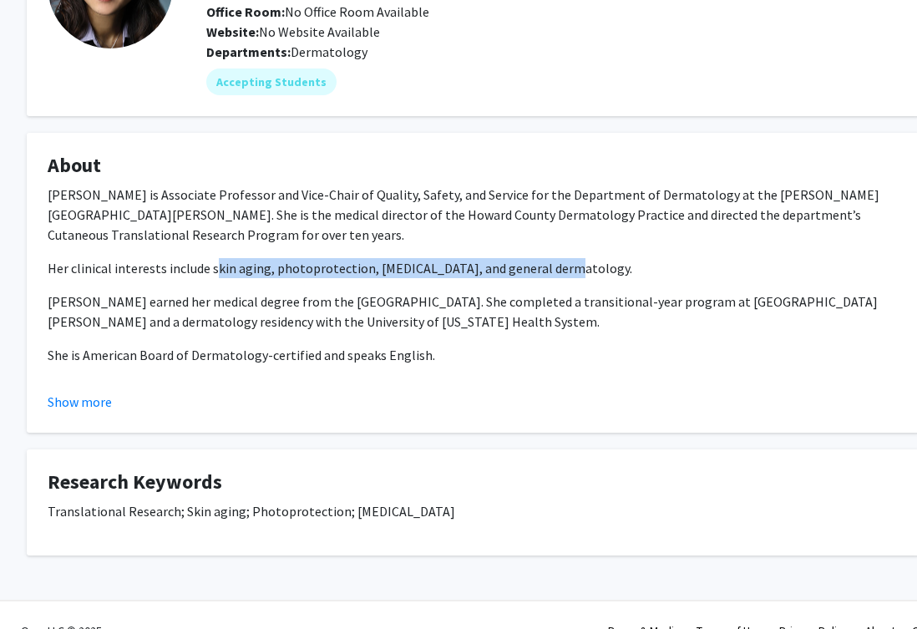 The height and width of the screenshot is (629, 917). What do you see at coordinates (79, 402) in the screenshot?
I see `button: Show more` at bounding box center [79, 402].